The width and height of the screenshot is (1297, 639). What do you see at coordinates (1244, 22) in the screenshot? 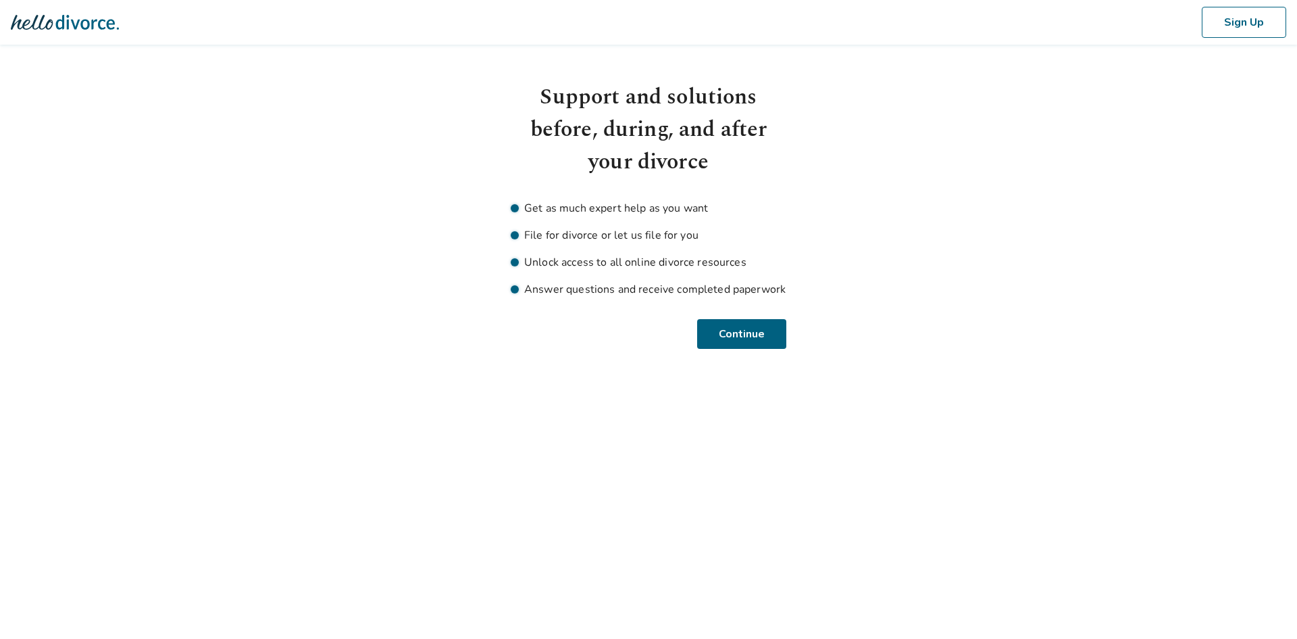
I see `button: Sign Up` at bounding box center [1244, 22].